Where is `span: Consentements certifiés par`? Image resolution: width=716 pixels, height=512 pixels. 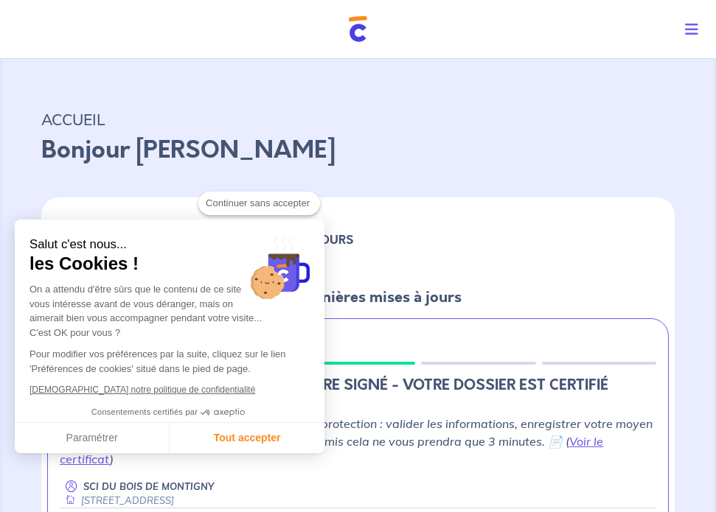
span: Consentements certifiés par is located at coordinates (144, 412).